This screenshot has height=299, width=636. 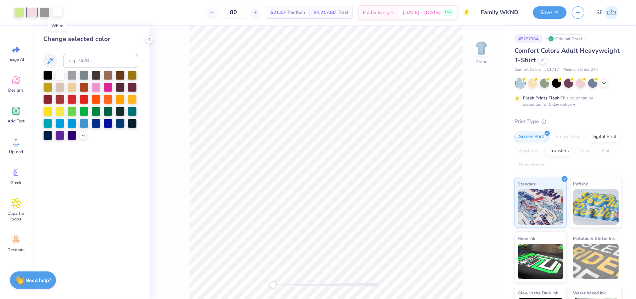 I want to click on div: White, so click(x=57, y=26).